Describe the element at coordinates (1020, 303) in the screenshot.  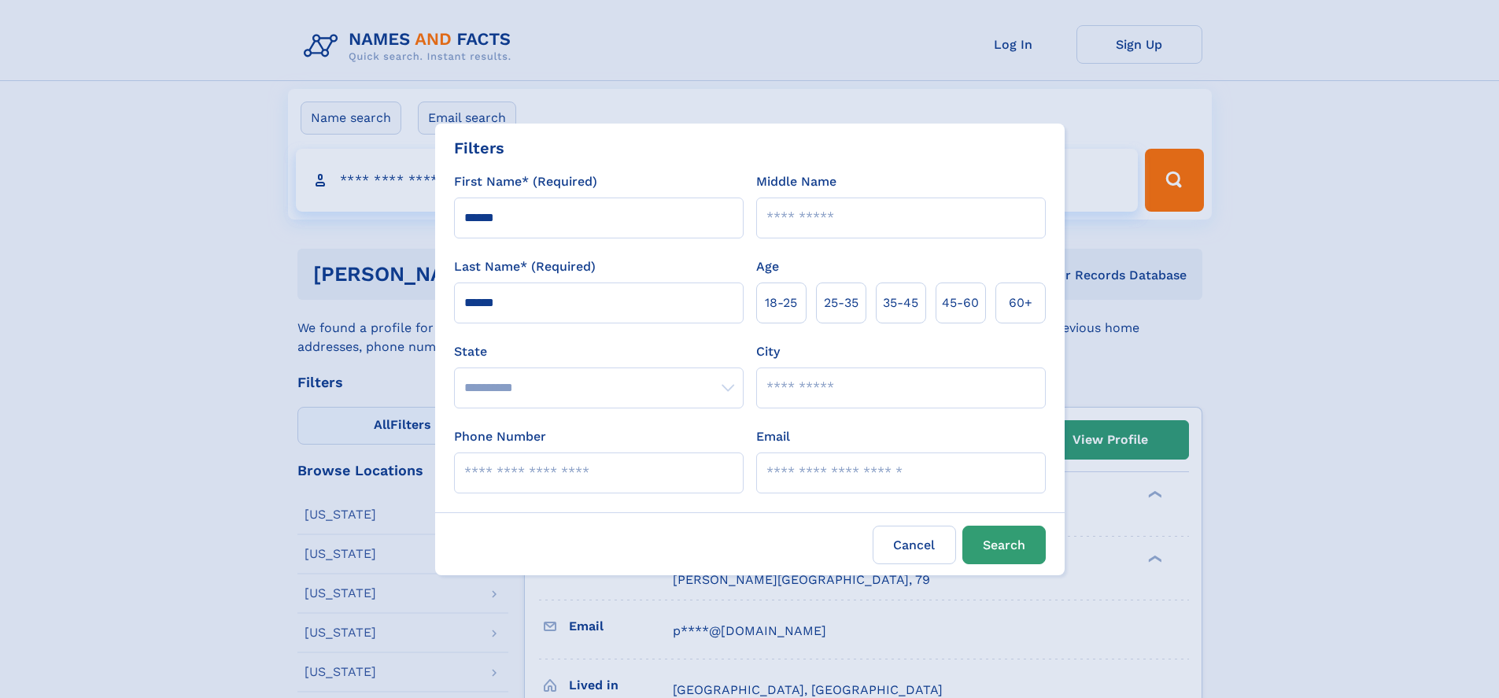
I see `span: 60+` at that location.